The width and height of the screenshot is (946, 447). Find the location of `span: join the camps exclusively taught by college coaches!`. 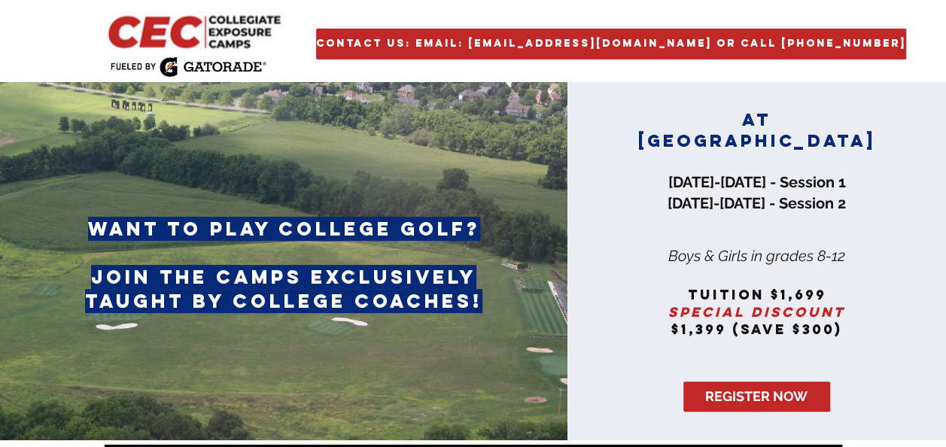

span: join the camps exclusively taught by college coaches! is located at coordinates (284, 289).